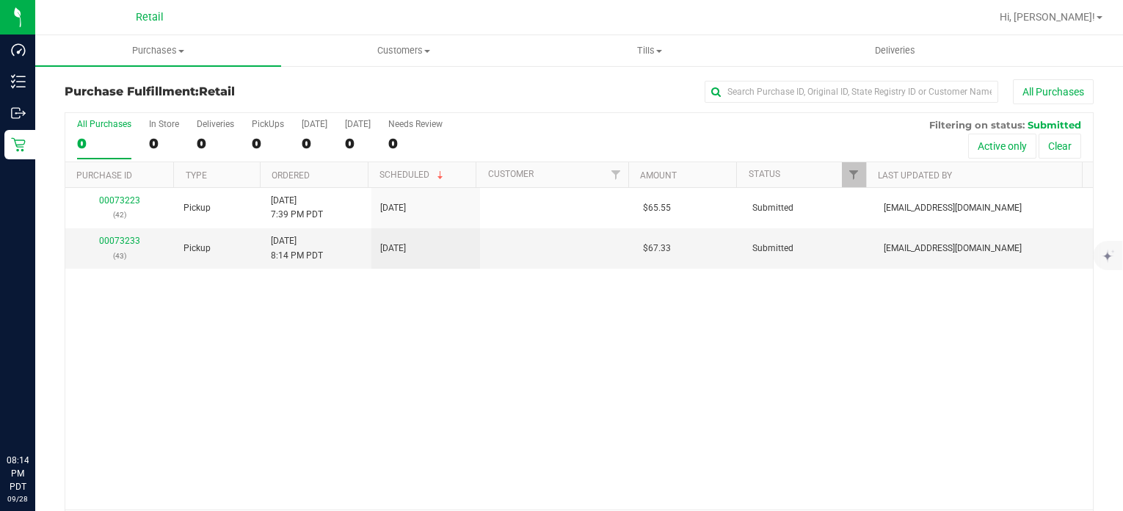  I want to click on p: (43), so click(120, 255).